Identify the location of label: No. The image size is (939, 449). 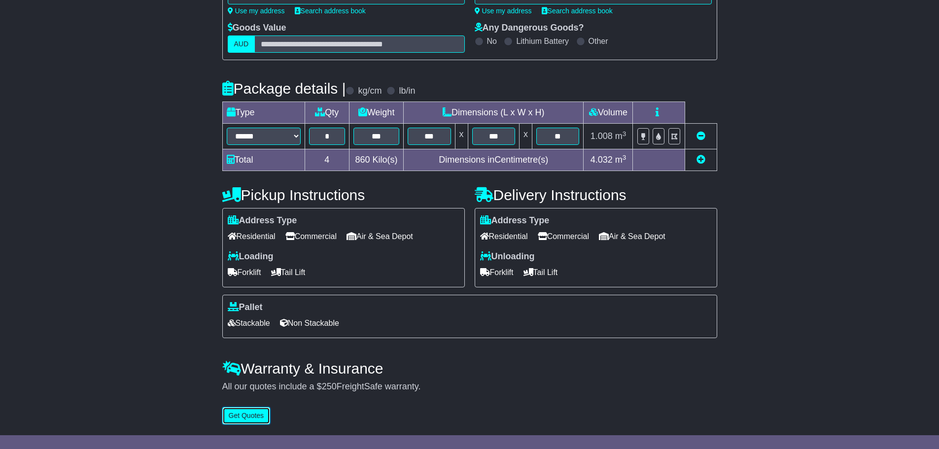
(492, 41).